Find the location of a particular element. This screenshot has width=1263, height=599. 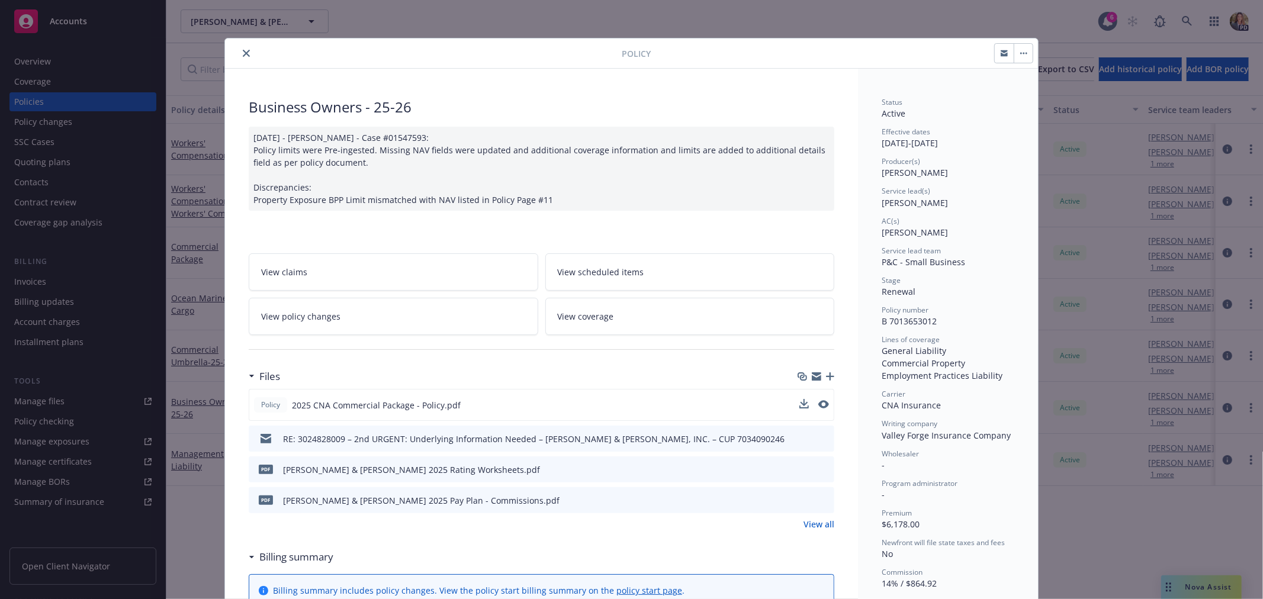

span: Commission is located at coordinates (902, 572).